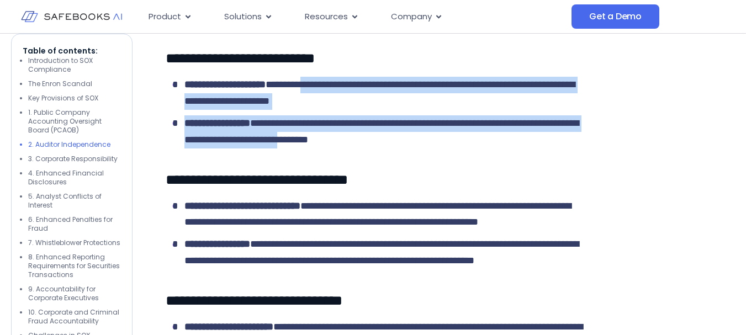  Describe the element at coordinates (75, 178) in the screenshot. I see `li: 4. Enhanced Financial Disclosures` at that location.